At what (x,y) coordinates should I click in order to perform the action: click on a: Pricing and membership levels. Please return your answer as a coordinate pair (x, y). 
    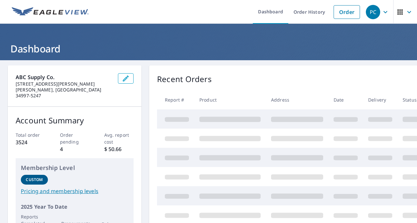
    Looking at the image, I should click on (75, 191).